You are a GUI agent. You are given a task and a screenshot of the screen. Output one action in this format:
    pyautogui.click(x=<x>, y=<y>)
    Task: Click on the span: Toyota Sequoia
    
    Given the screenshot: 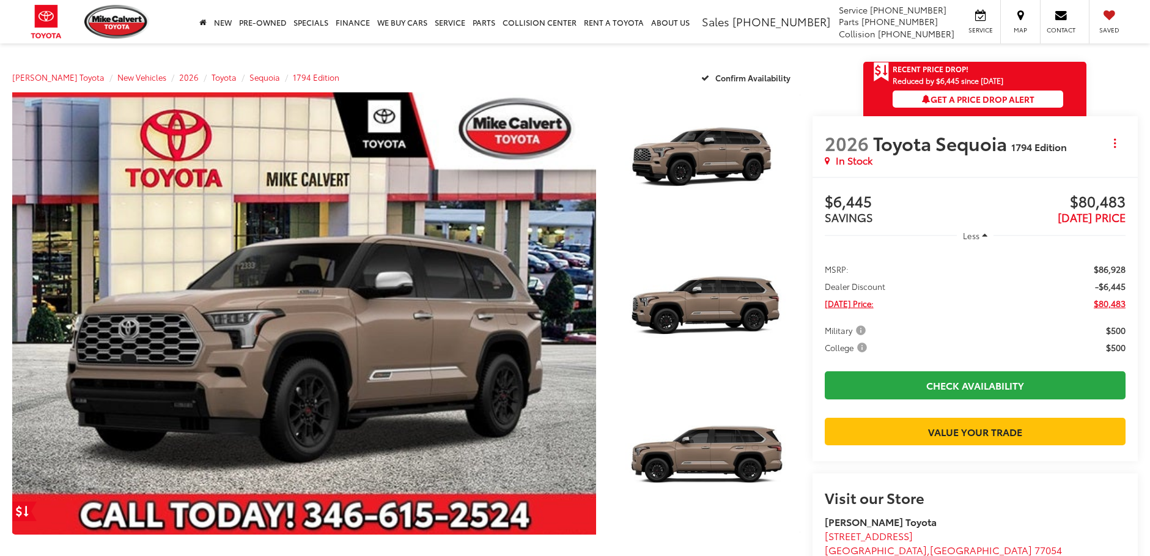 What is the action you would take?
    pyautogui.click(x=942, y=142)
    